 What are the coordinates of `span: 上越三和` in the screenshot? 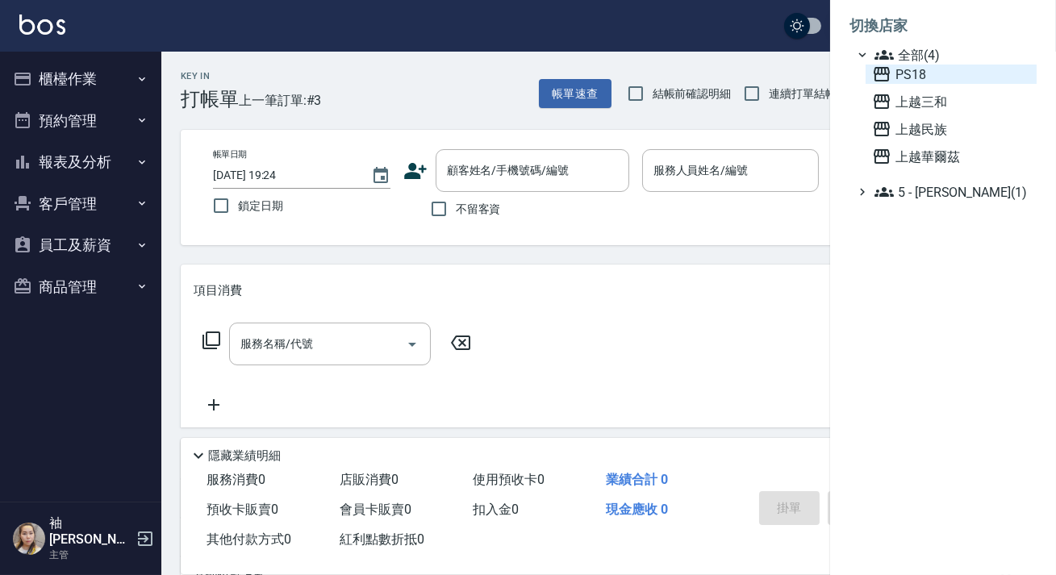 It's located at (951, 102).